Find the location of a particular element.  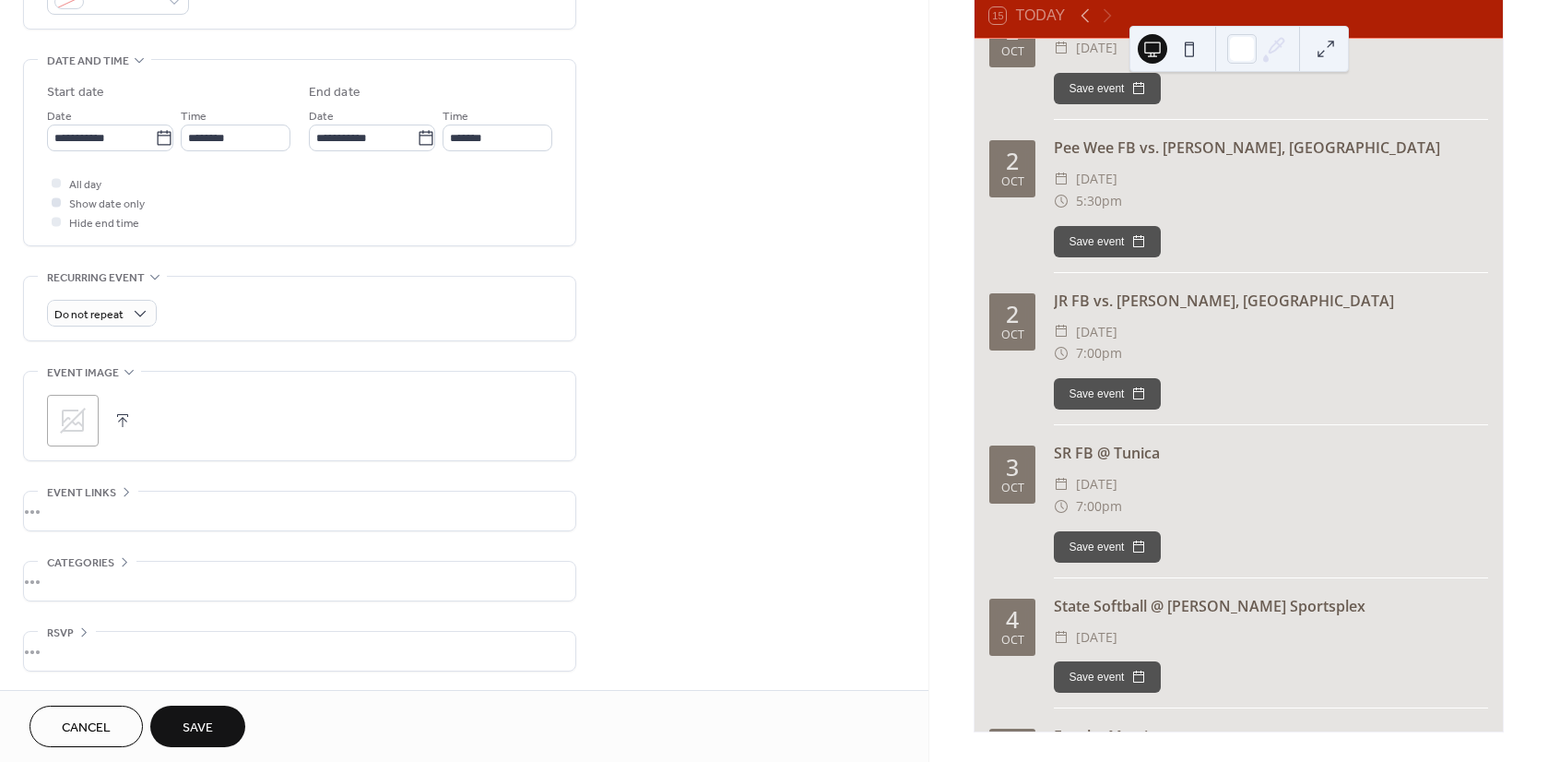

div: End date is located at coordinates (335, 92).